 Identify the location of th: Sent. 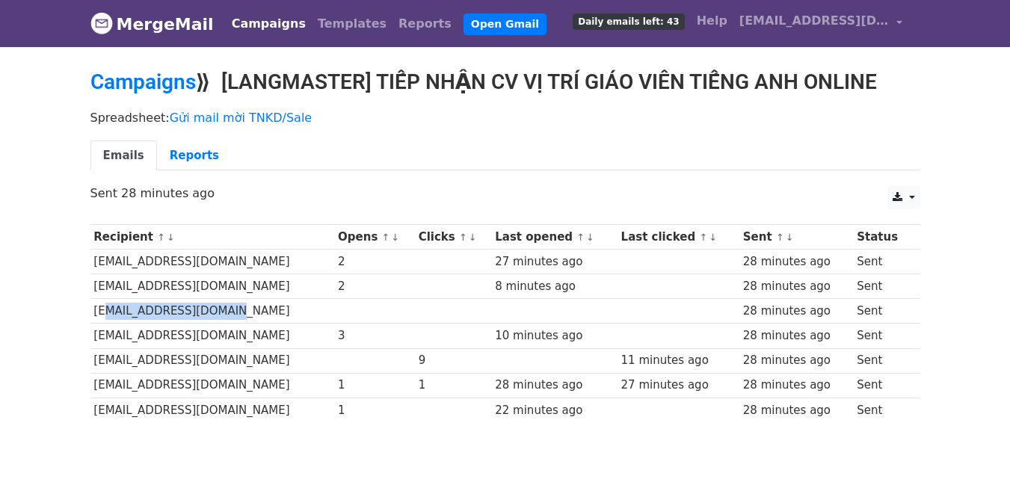
(797, 237).